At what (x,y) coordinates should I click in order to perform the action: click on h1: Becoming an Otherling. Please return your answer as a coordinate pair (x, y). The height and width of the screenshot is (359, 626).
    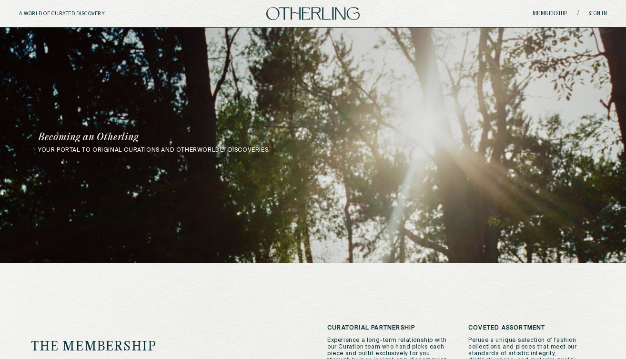
    Looking at the image, I should click on (203, 138).